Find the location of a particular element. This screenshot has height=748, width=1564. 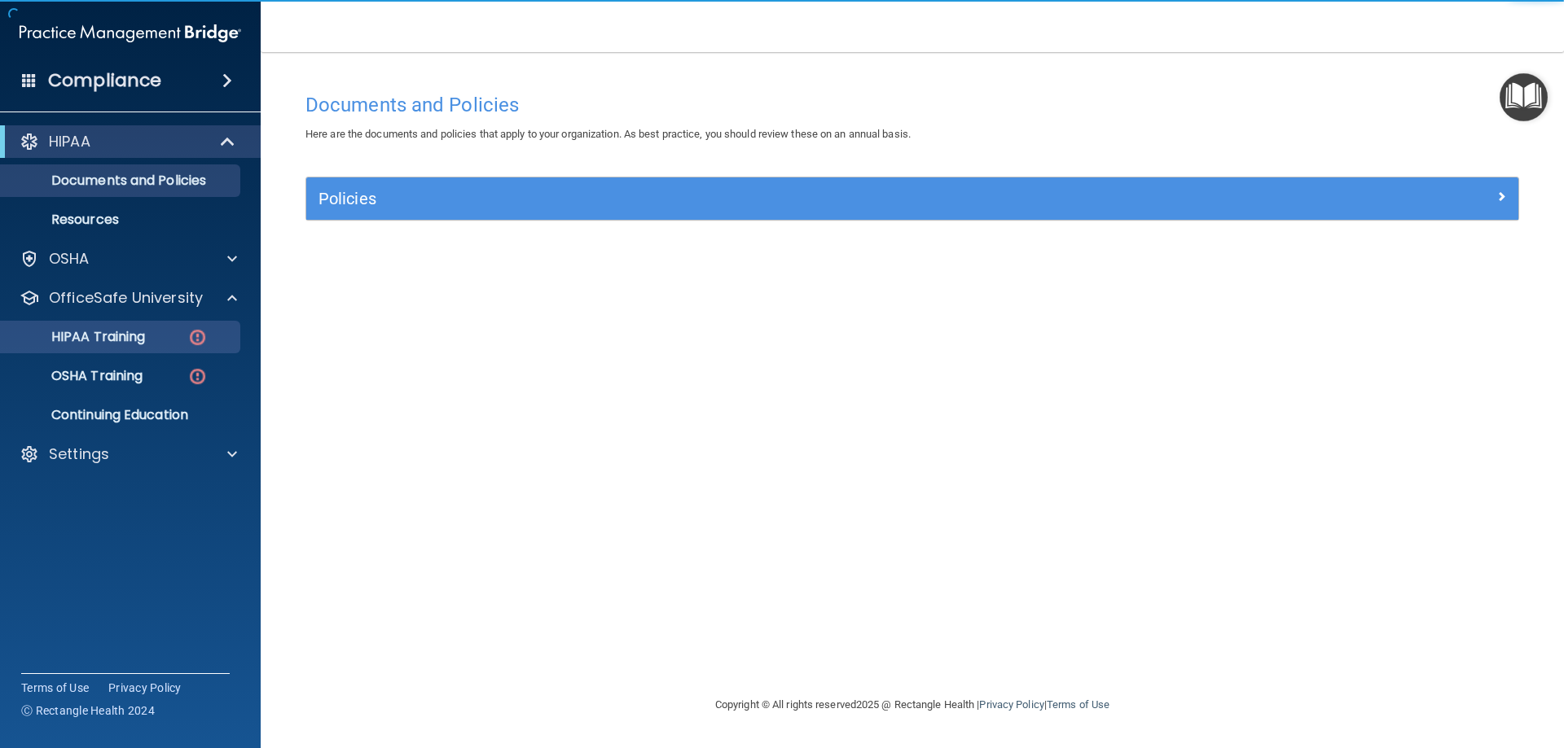

h4: Compliance is located at coordinates (104, 81).